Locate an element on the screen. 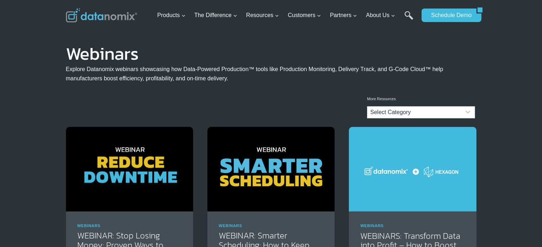  a: Smarter Scheduling: How To Keep Engineering, Planning and Ops on the Same Page is located at coordinates (271, 169).